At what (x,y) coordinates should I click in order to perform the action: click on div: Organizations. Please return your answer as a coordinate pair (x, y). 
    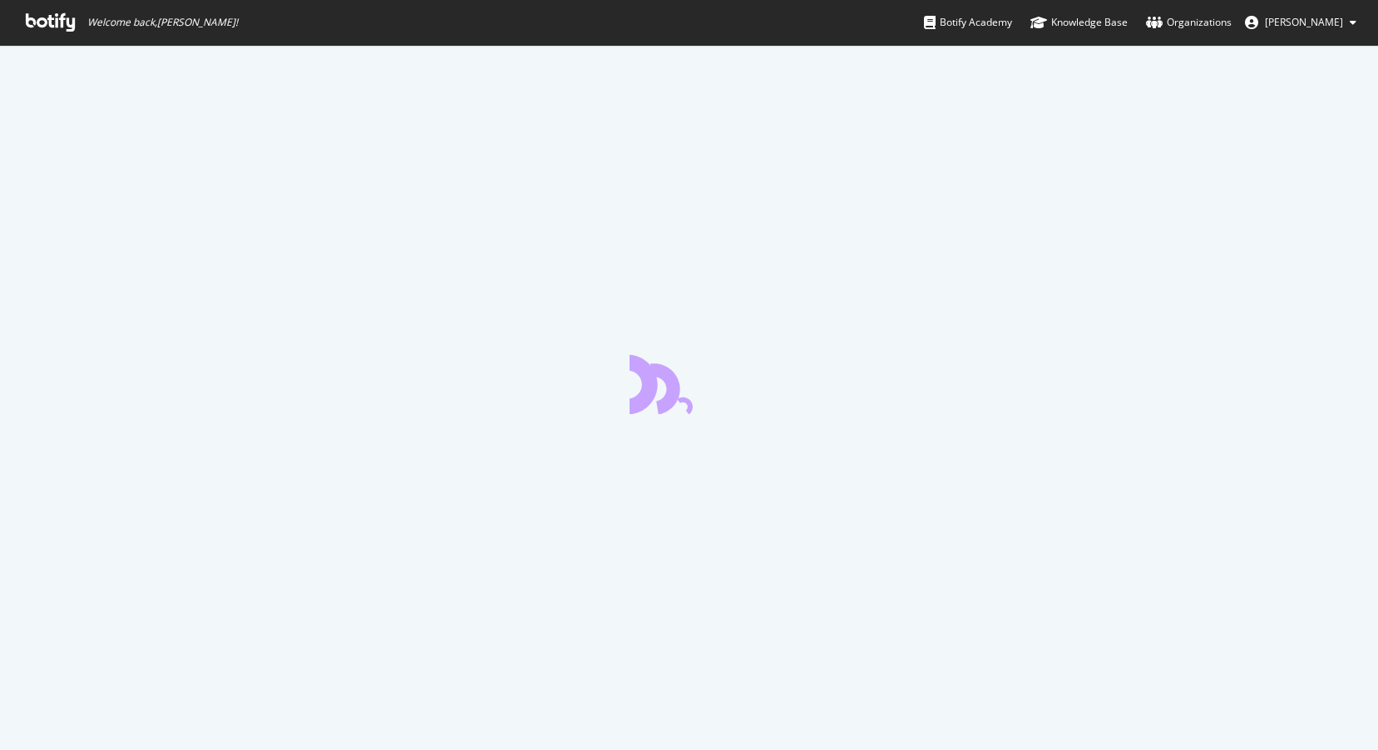
    Looking at the image, I should click on (1188, 22).